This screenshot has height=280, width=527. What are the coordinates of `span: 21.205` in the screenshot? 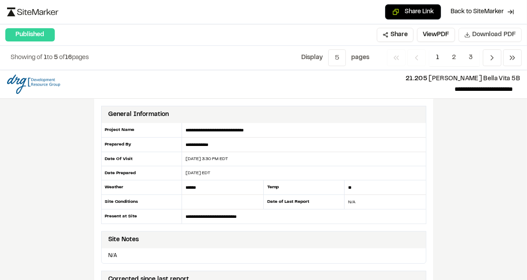 It's located at (416, 79).